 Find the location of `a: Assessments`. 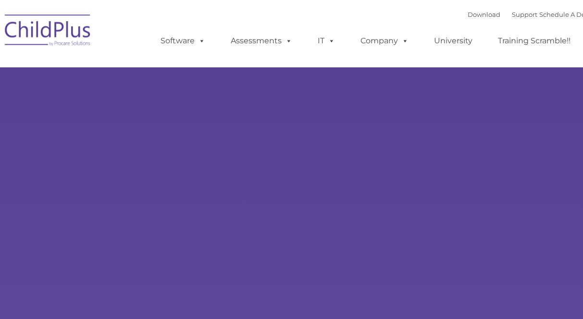

a: Assessments is located at coordinates (262, 41).